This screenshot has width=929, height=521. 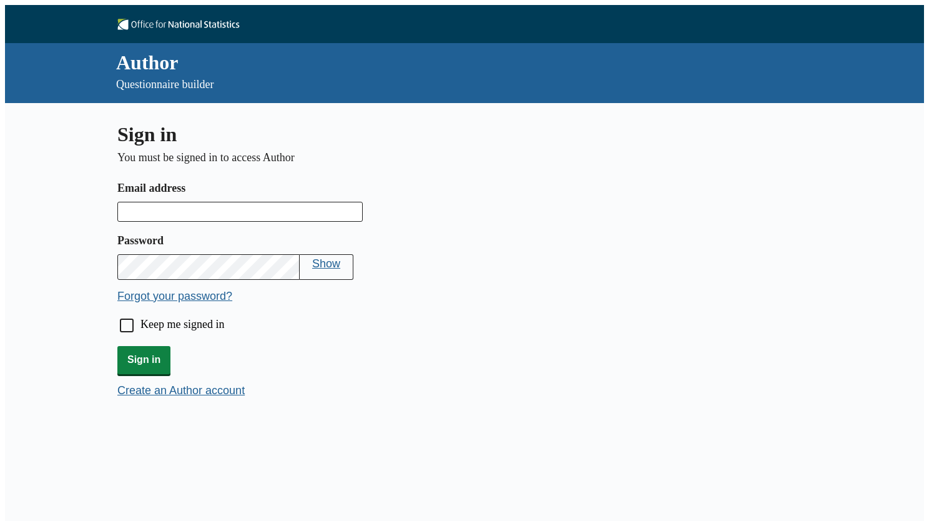 What do you see at coordinates (181, 390) in the screenshot?
I see `button: Create an Author account` at bounding box center [181, 390].